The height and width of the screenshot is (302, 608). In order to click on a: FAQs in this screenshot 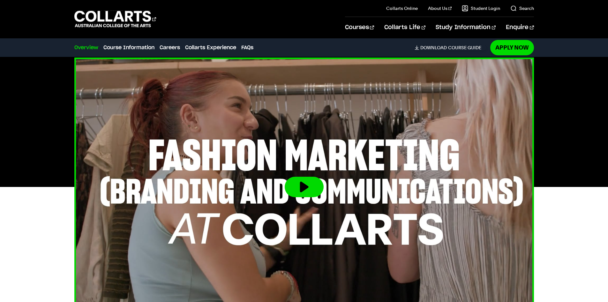, I will do `click(247, 48)`.